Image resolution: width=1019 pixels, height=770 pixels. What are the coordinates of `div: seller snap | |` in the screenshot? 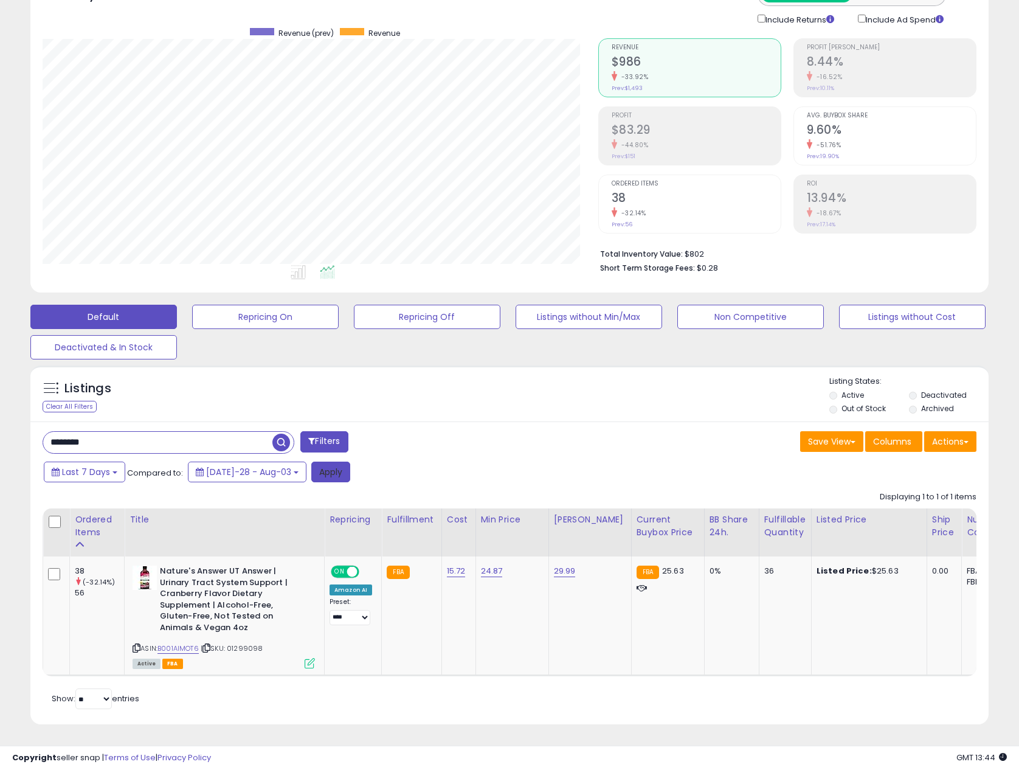 It's located at (111, 758).